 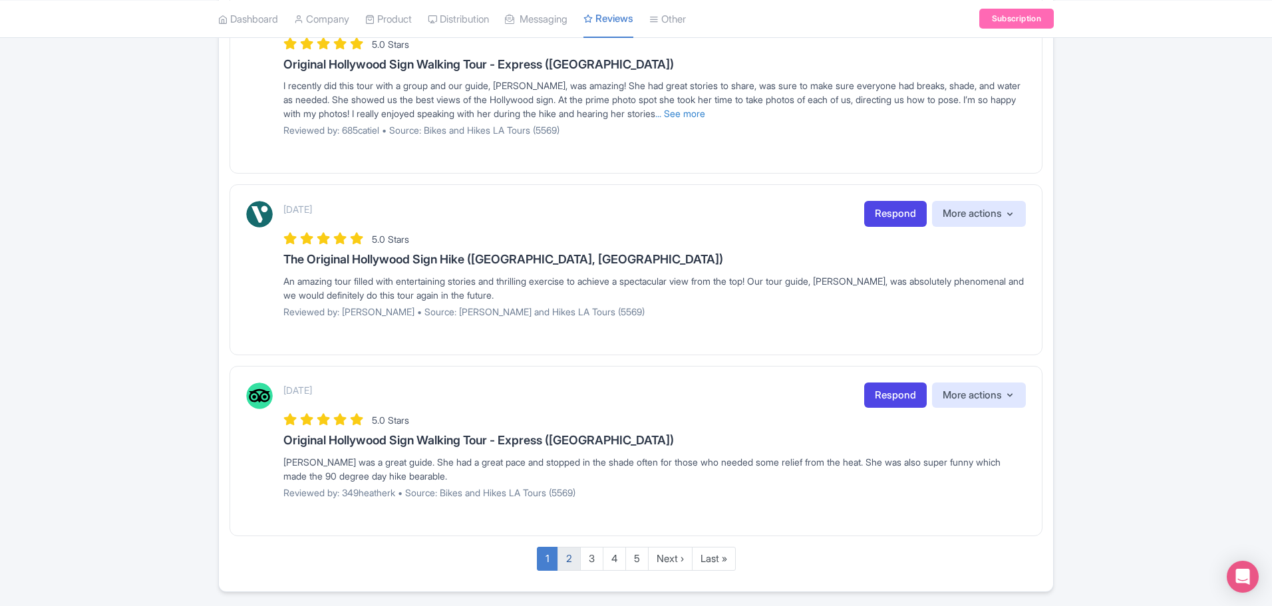 I want to click on img: Viator Logo, so click(x=260, y=214).